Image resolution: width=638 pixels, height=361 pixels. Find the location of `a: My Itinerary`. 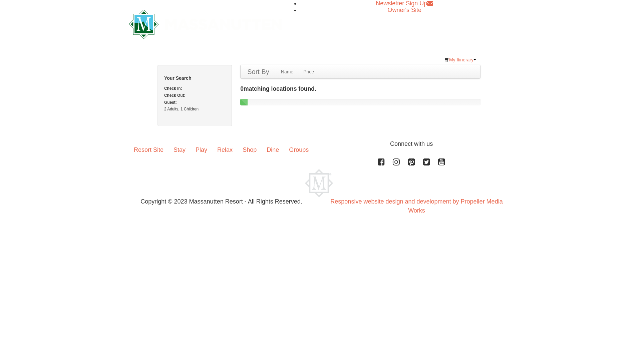

a: My Itinerary is located at coordinates (460, 60).